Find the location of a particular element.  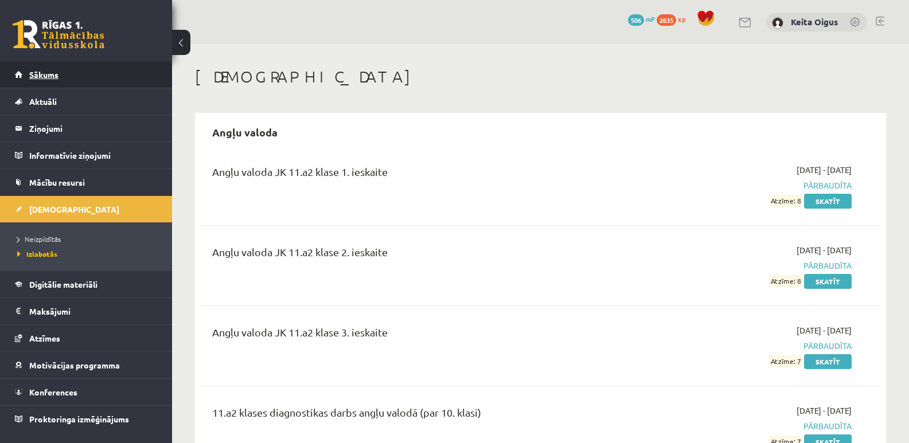

div: Angļu valoda JK 11.a2 klase 3. ieskaite is located at coordinates (422, 335).